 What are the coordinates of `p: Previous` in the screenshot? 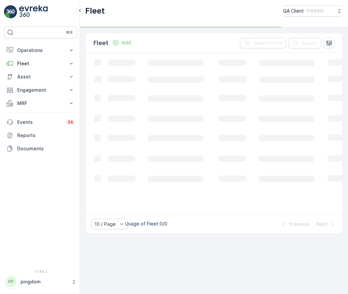 It's located at (299, 224).